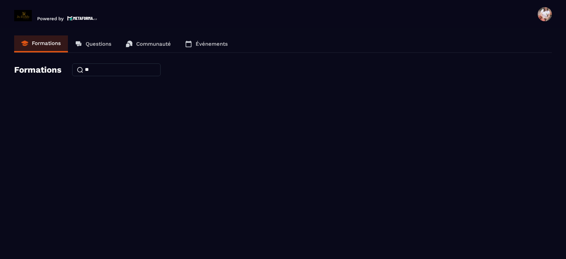  Describe the element at coordinates (154, 44) in the screenshot. I see `p: Communauté` at that location.